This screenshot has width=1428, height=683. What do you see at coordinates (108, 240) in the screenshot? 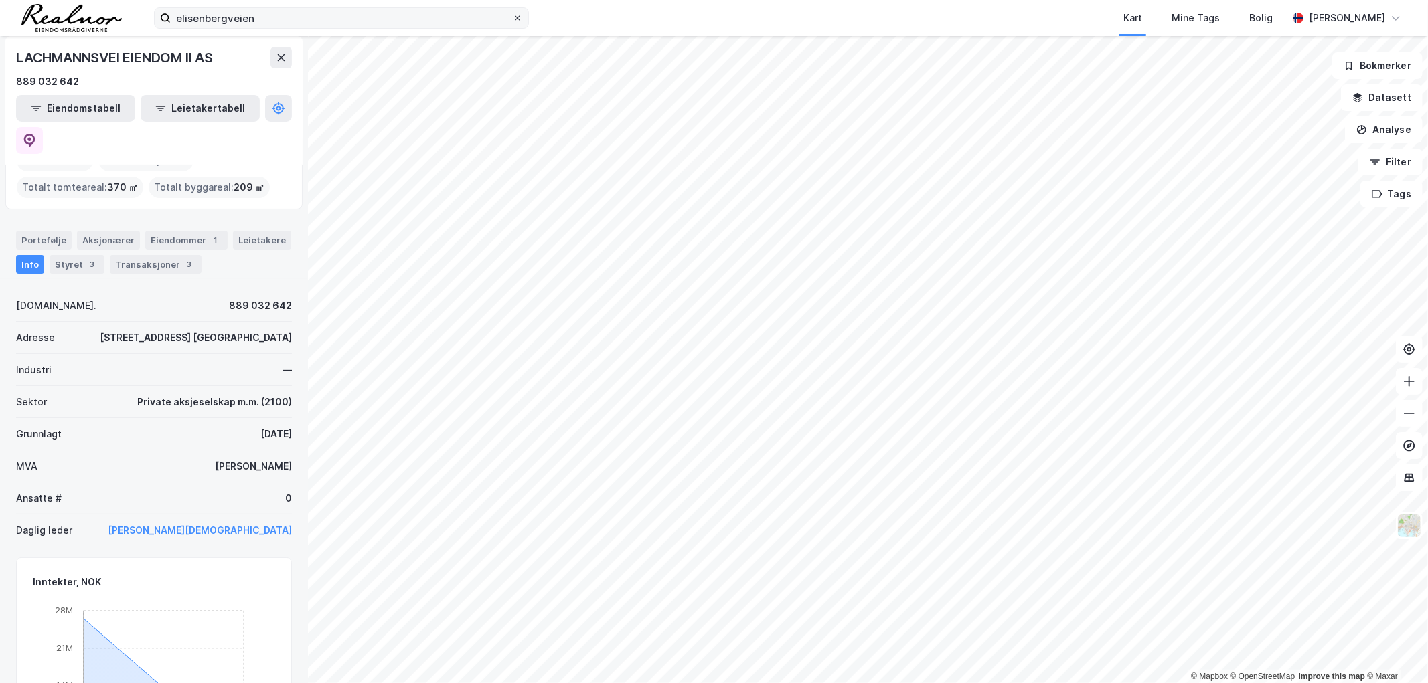
I see `div: Aksjonærer` at bounding box center [108, 240].